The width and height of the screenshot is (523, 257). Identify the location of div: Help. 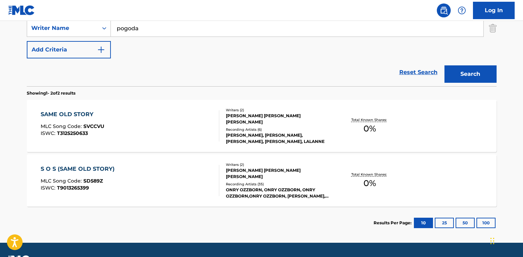
(462, 10).